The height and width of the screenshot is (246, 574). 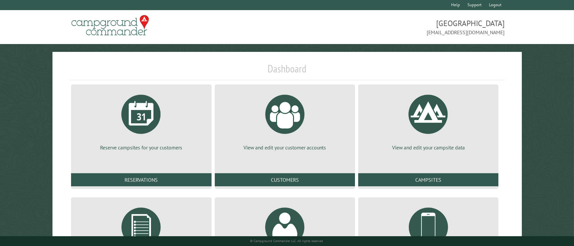 I want to click on p: View and edit your campsite data, so click(x=428, y=147).